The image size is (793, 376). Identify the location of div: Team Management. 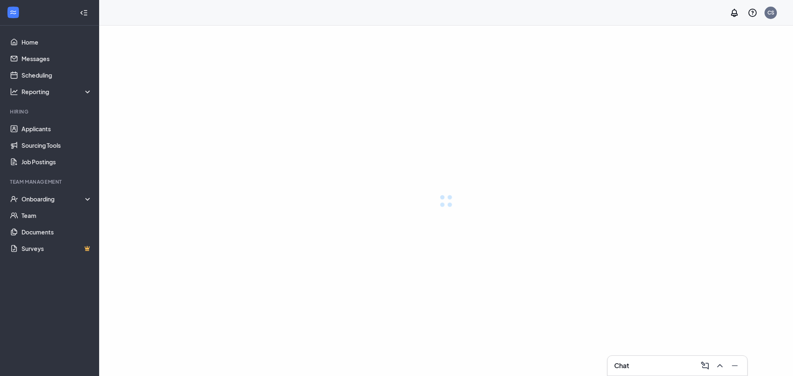
(50, 182).